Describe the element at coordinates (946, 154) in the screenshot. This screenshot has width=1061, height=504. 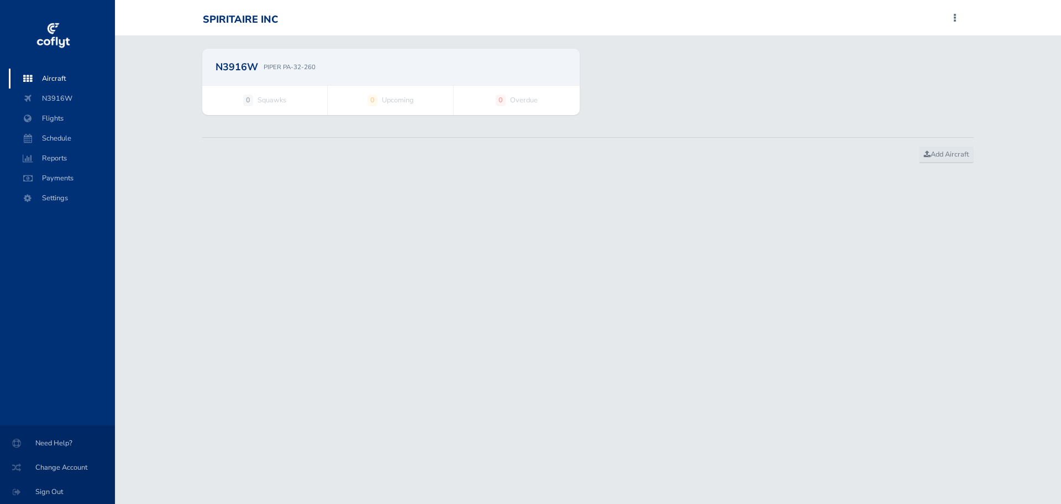
I see `span: Add Aircraft` at that location.